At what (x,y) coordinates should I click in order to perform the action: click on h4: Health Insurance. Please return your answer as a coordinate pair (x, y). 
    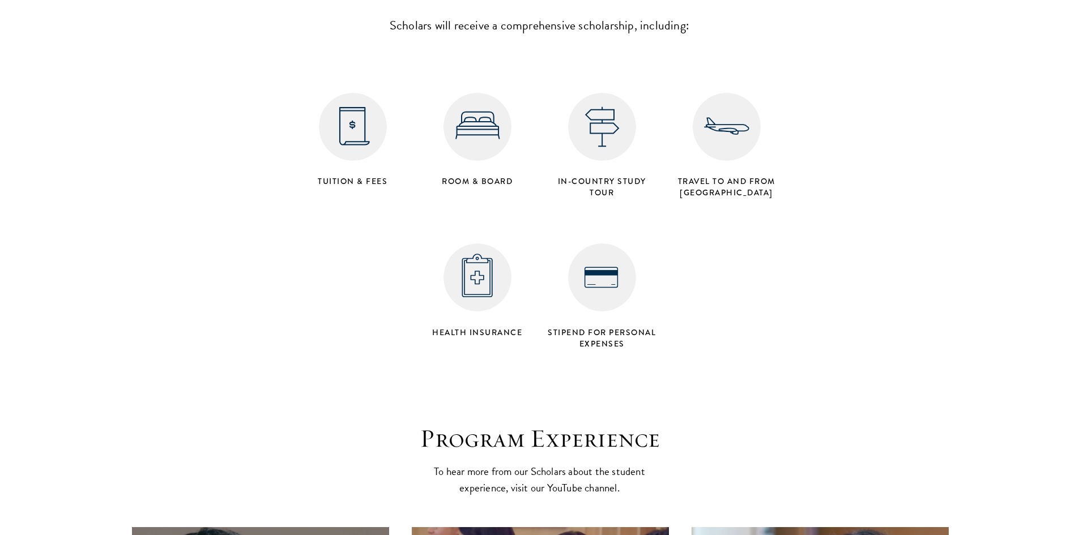
    Looking at the image, I should click on (477, 332).